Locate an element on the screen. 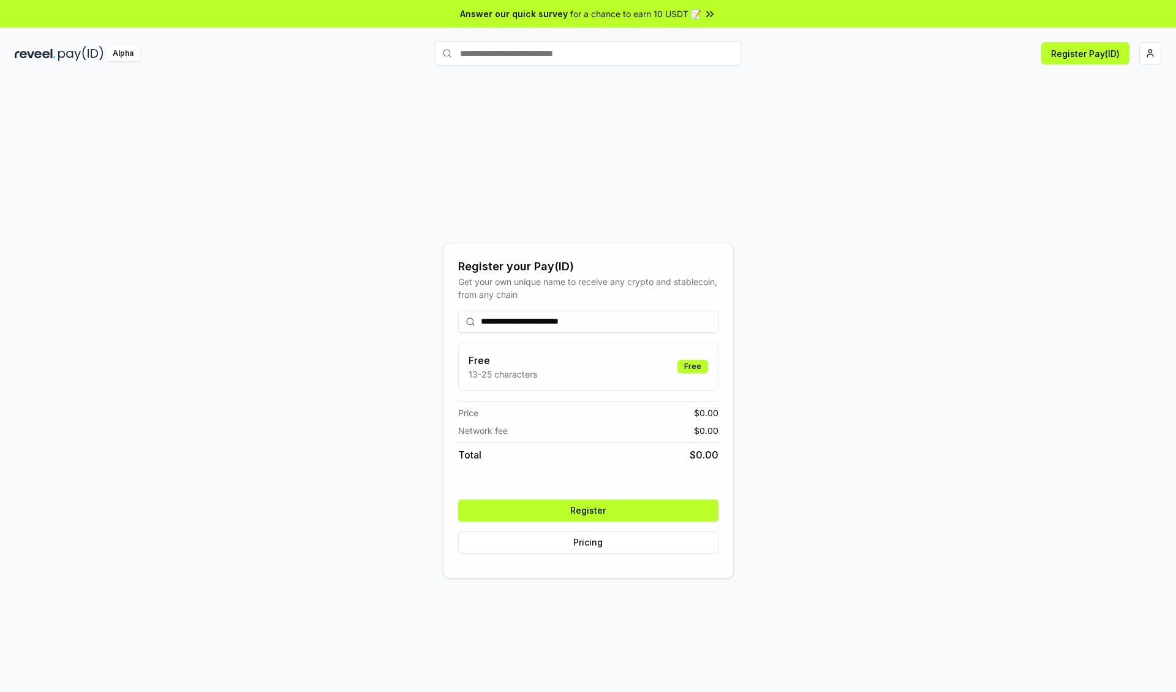  span: Total is located at coordinates (470, 455).